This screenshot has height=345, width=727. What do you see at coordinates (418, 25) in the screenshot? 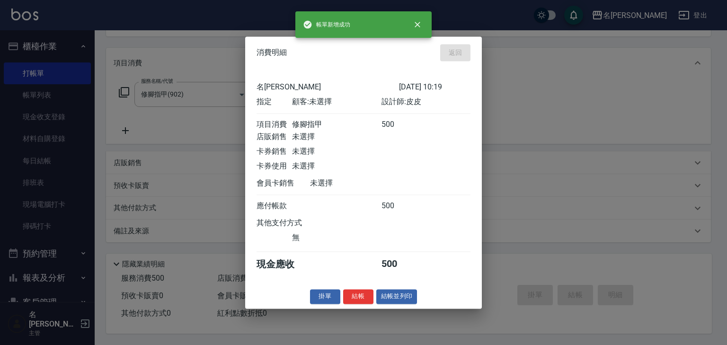
I see `button: close` at bounding box center [418, 25].